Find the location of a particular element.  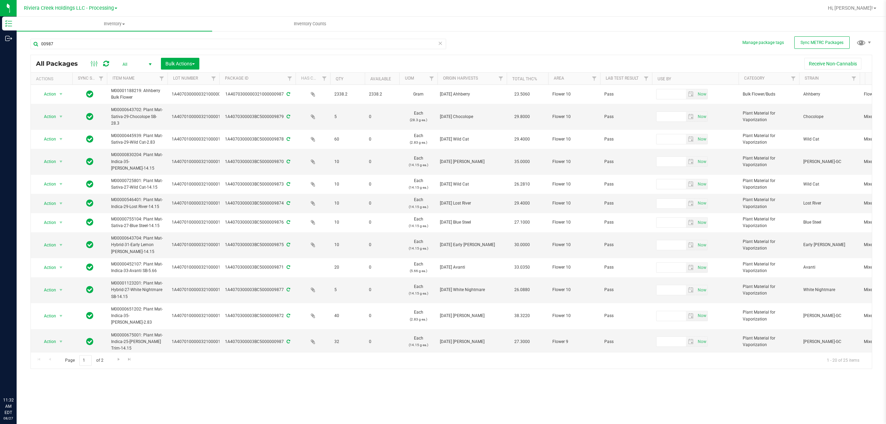

span: 23.5060 is located at coordinates (522, 94).